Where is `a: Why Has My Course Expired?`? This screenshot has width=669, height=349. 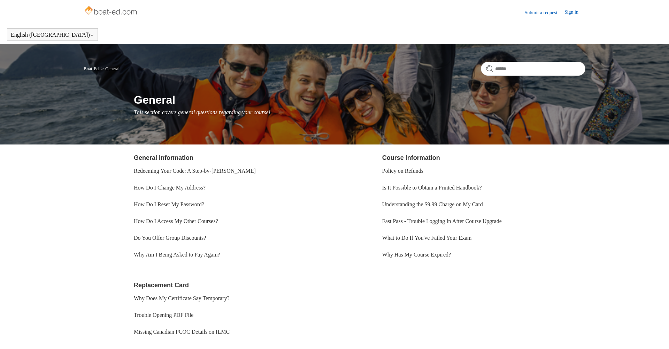
a: Why Has My Course Expired? is located at coordinates (417, 254).